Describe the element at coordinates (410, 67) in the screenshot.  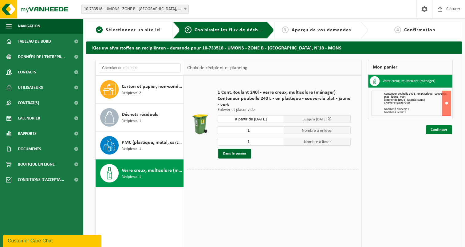
I see `div: Mon panier` at that location.